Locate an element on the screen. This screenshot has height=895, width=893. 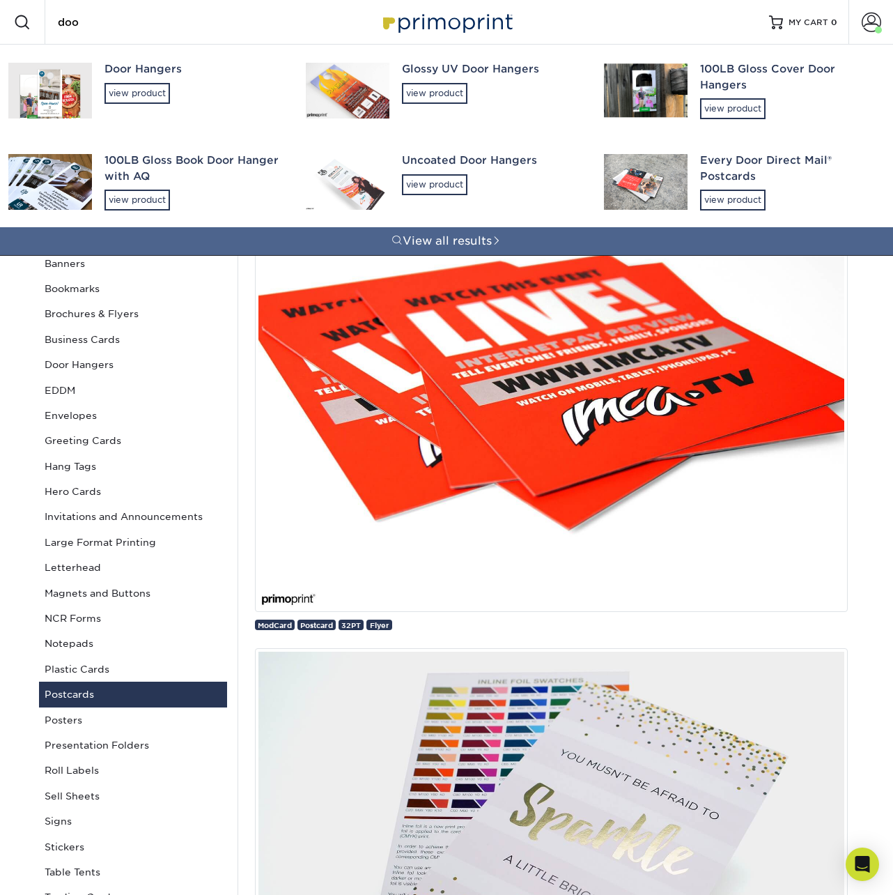
a: EDDM is located at coordinates (133, 390).